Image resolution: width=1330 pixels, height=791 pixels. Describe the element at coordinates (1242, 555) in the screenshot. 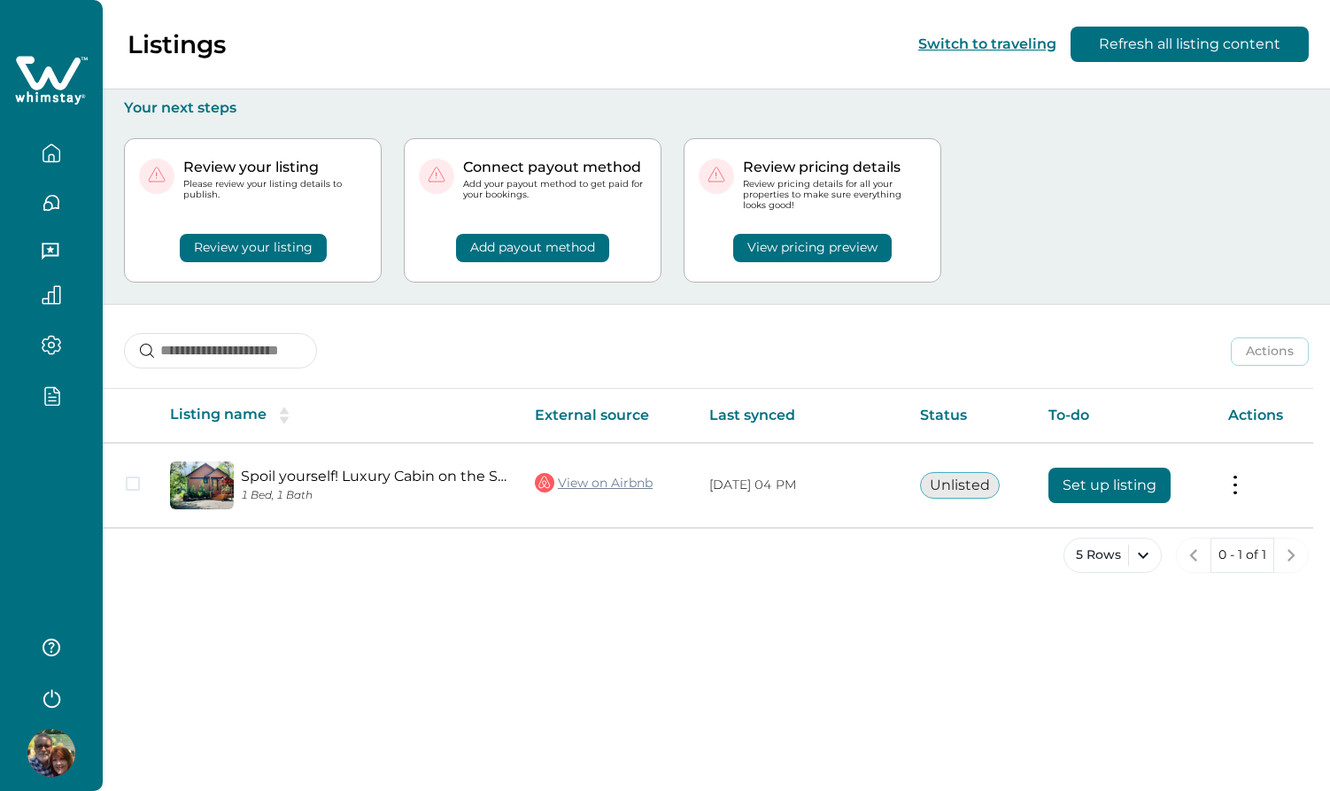

I see `p: 0 - 1 of 1` at that location.